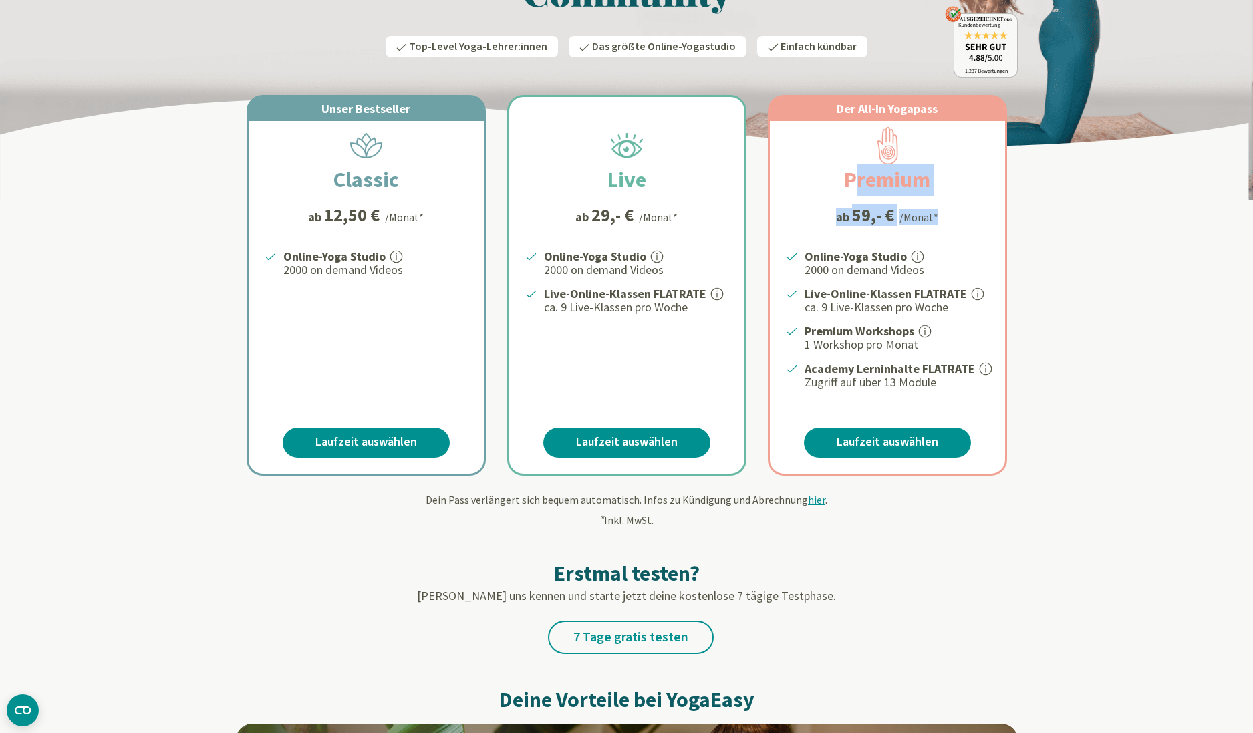 This screenshot has width=1253, height=733. What do you see at coordinates (23, 711) in the screenshot?
I see `button: CMP-Widget öffnen` at bounding box center [23, 711].